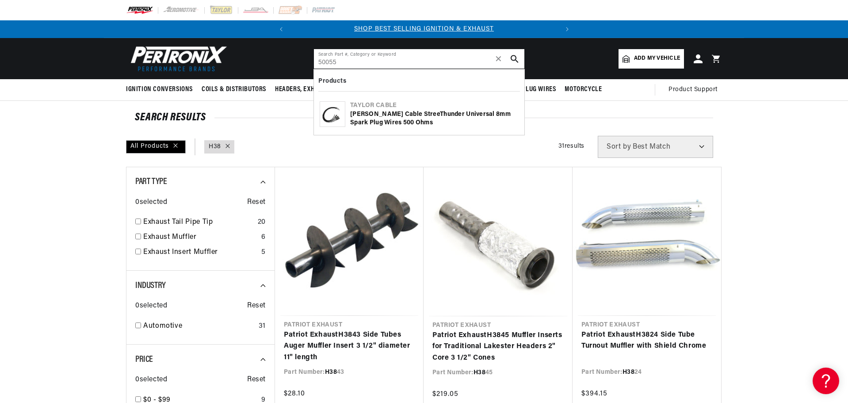 The height and width of the screenshot is (403, 848). Describe the element at coordinates (693, 90) in the screenshot. I see `span: Product Support` at that location.